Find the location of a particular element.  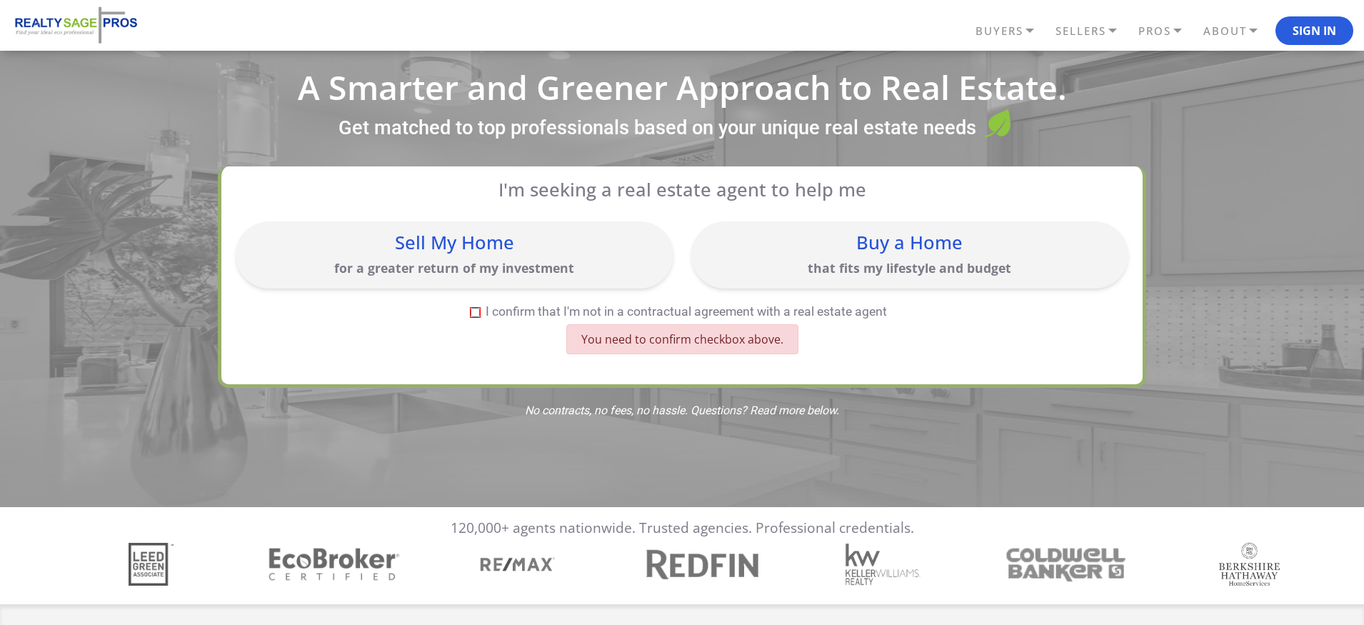

a: ABOUT is located at coordinates (1238, 31).